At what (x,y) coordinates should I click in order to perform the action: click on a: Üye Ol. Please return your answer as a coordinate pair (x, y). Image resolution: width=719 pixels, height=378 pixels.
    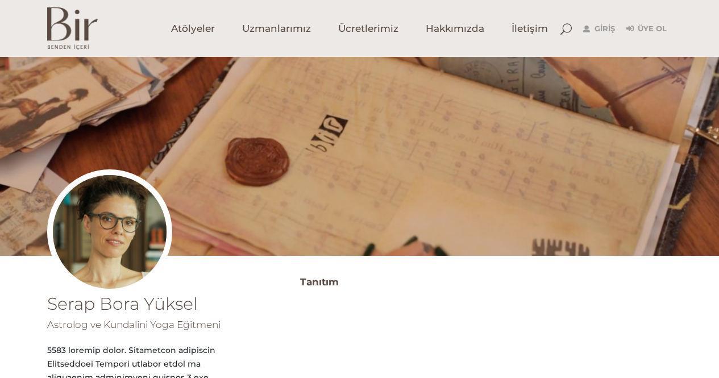
    Looking at the image, I should click on (647, 29).